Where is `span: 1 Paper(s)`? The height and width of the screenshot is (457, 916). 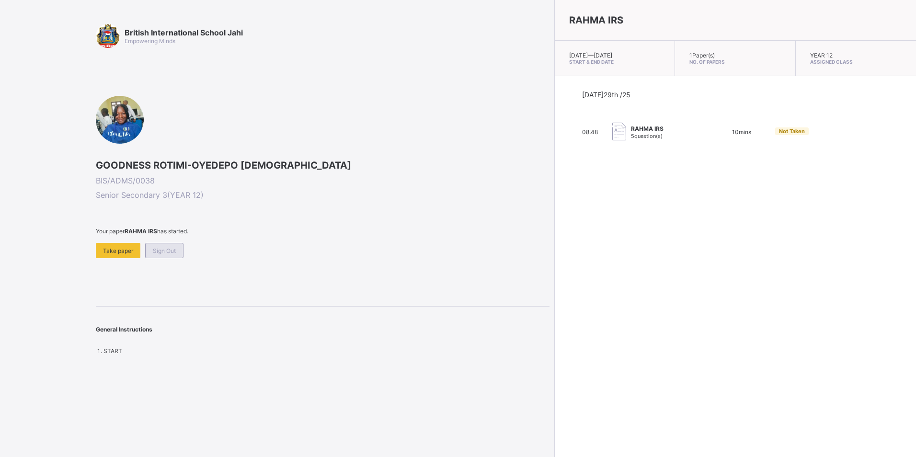 span: 1 Paper(s) is located at coordinates (702, 55).